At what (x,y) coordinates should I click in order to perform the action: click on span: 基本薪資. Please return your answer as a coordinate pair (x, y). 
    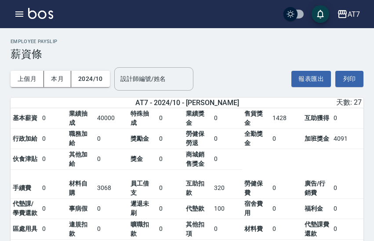
    Looking at the image, I should click on (25, 118).